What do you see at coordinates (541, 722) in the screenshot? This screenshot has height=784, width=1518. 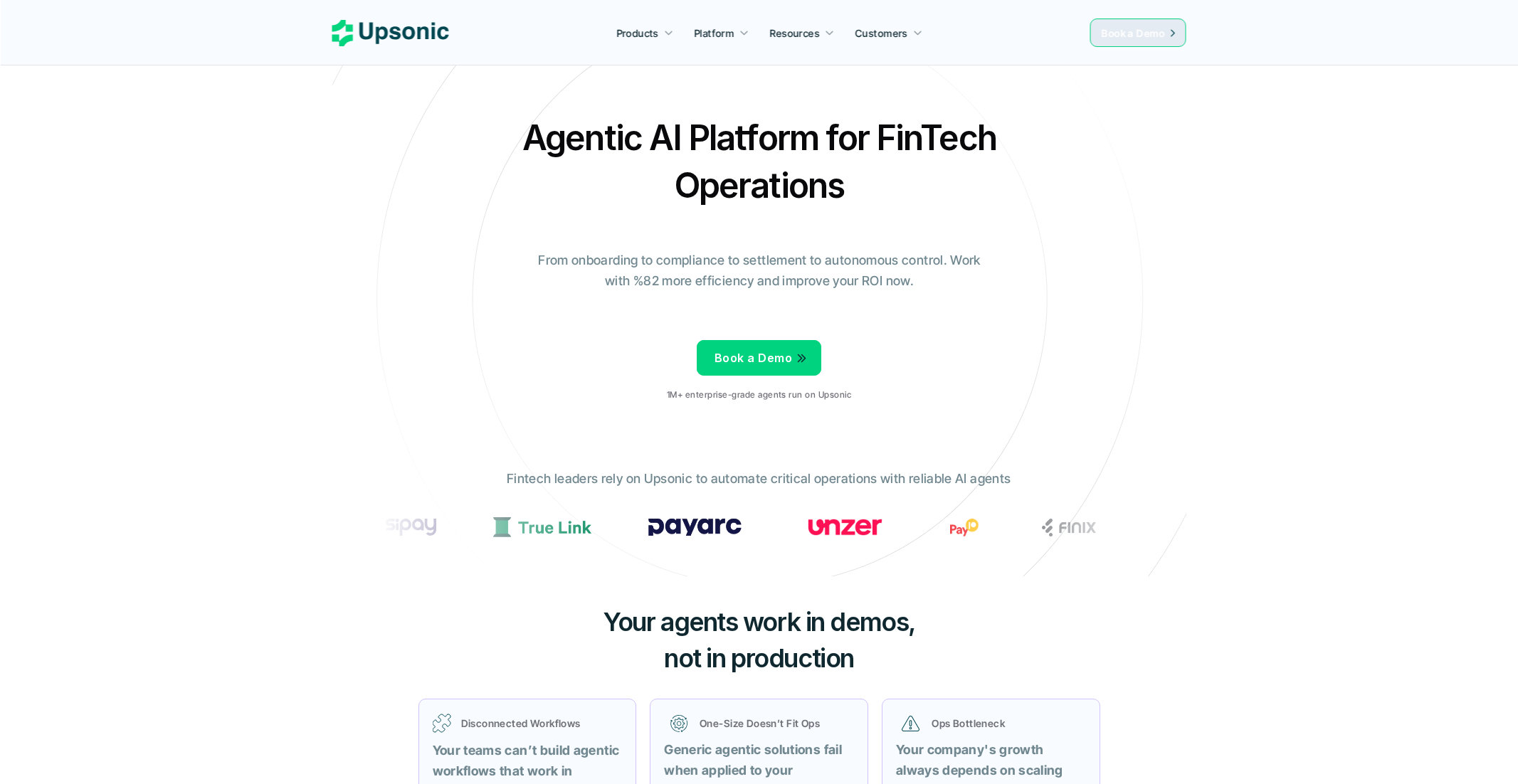 I see `p: Disconnected Workflows` at bounding box center [541, 722].